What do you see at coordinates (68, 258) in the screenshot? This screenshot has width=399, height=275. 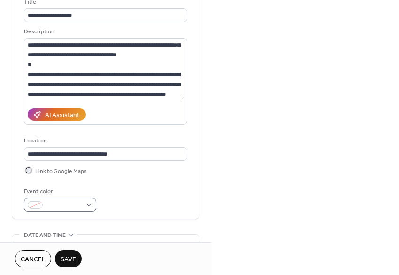 I see `button: Save` at bounding box center [68, 258].